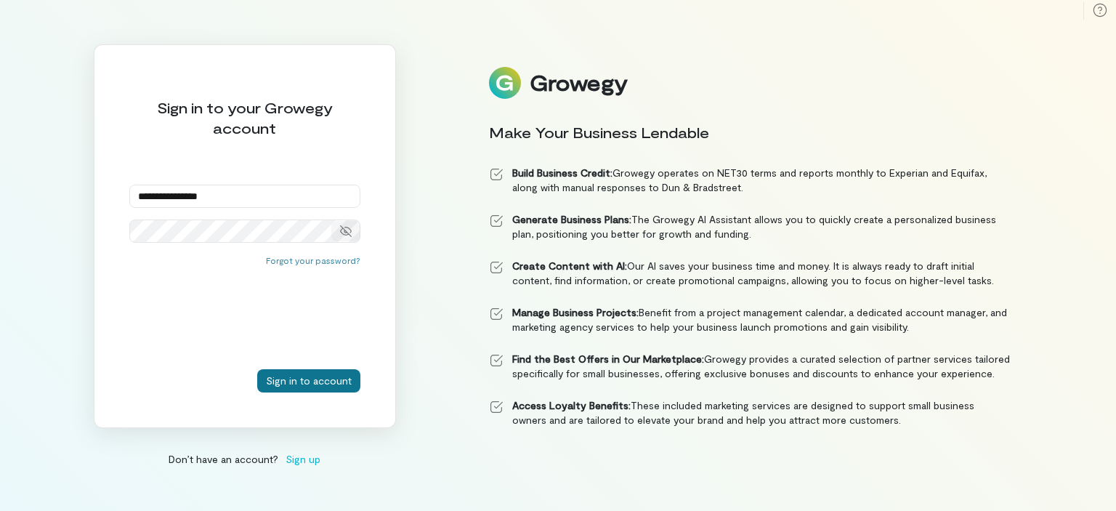  What do you see at coordinates (578, 83) in the screenshot?
I see `div: Growegy` at bounding box center [578, 83].